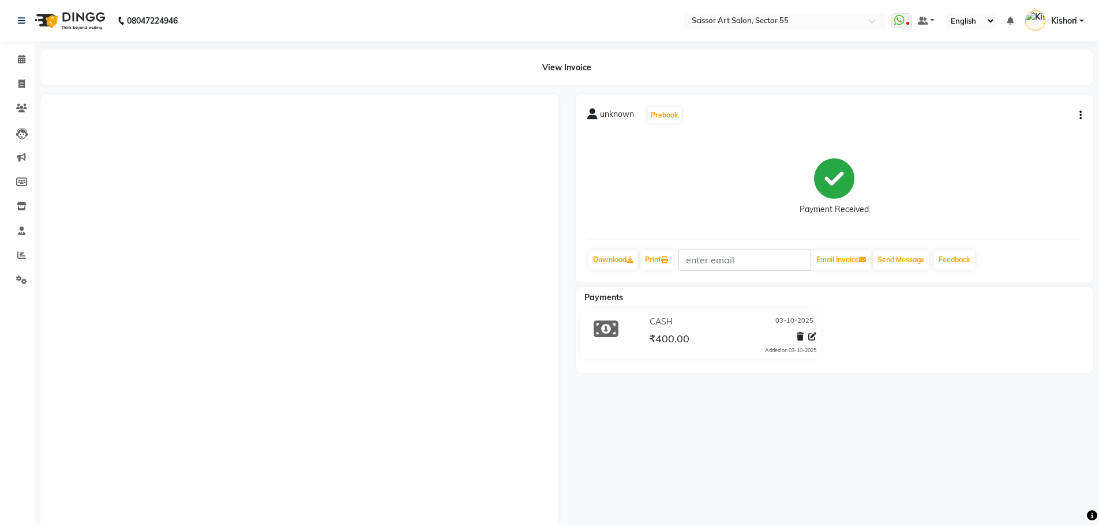  I want to click on button: Prebook, so click(664, 115).